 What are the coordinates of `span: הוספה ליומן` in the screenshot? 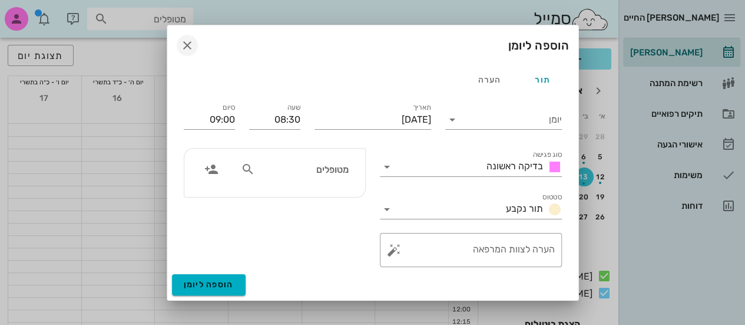 It's located at (209, 284).